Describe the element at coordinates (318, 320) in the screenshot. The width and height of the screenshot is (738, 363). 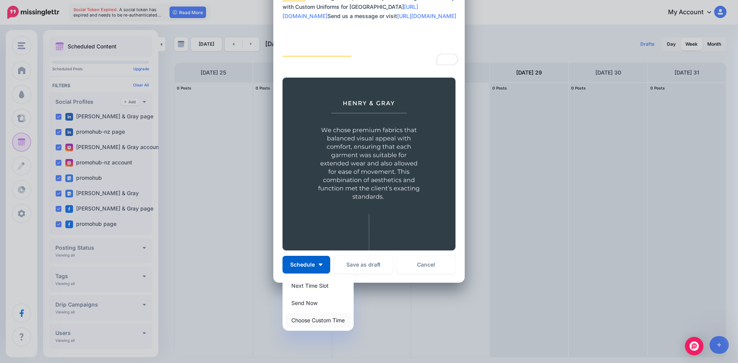
I see `a: Choose Custom Time` at that location.